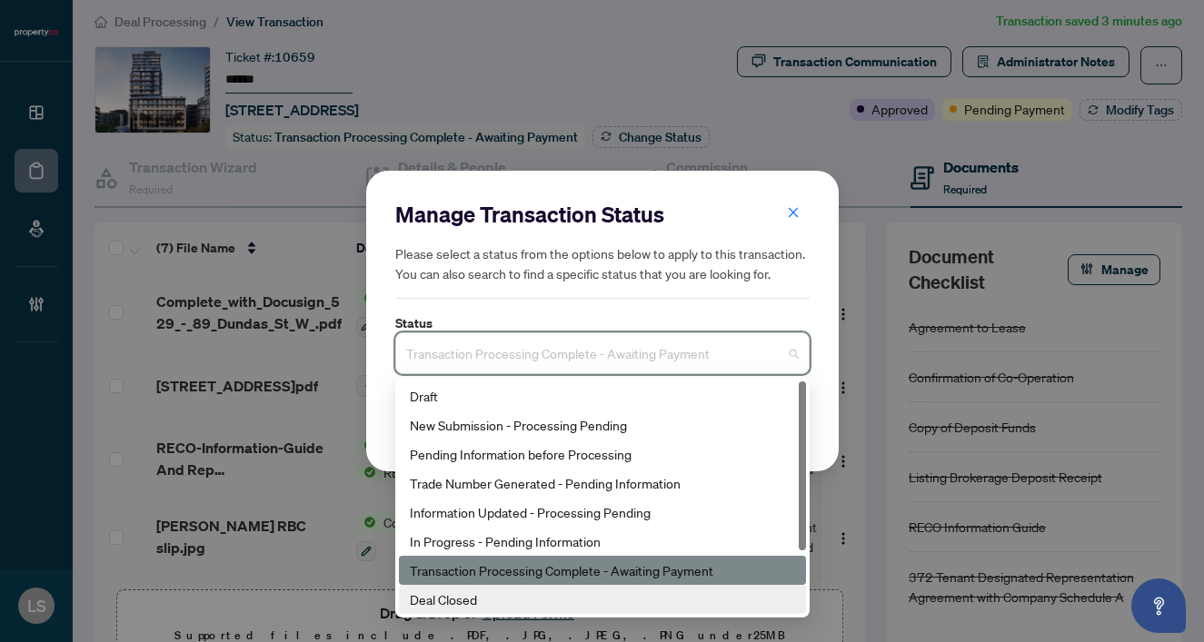 The width and height of the screenshot is (1204, 642). I want to click on label: Status, so click(602, 323).